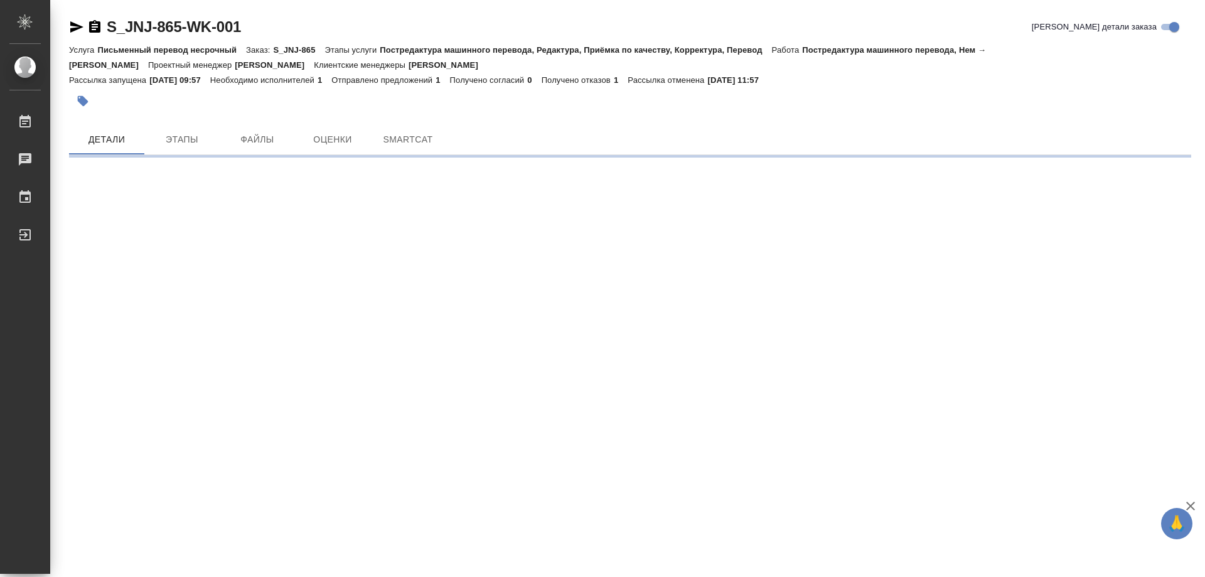 This screenshot has width=1205, height=577. I want to click on p: Рассылка отменена, so click(667, 80).